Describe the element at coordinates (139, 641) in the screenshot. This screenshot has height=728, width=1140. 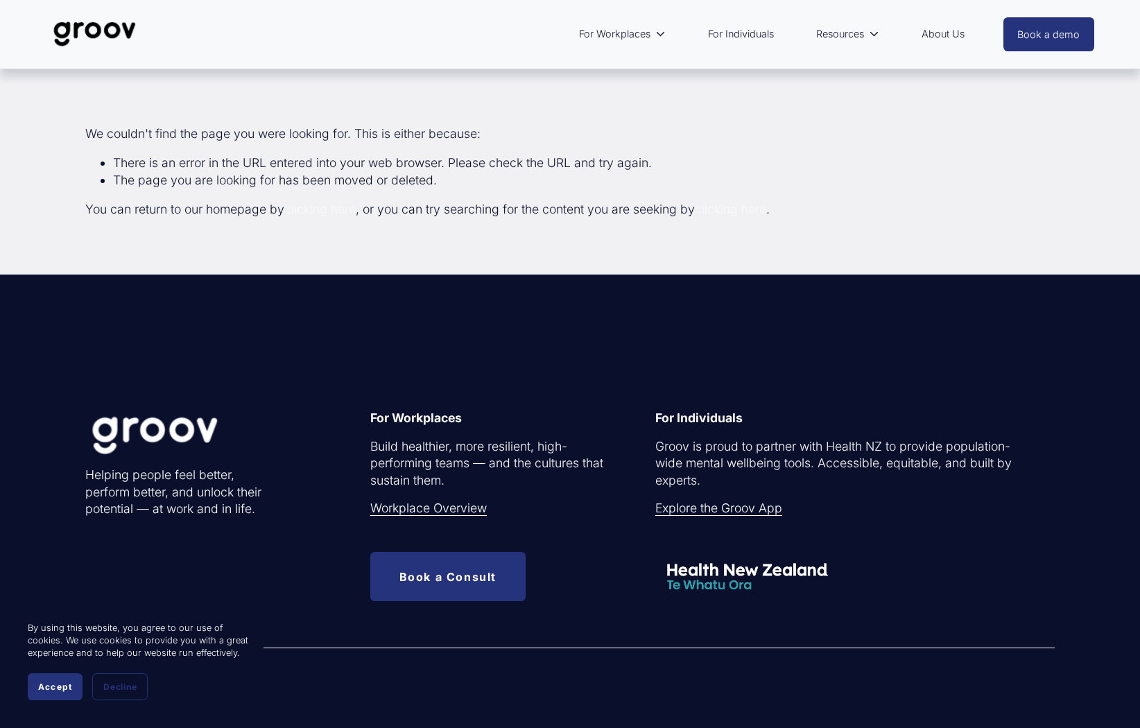
I see `p: By using this website, you agree to our use of cookies. We use cookies to provide you with a grea...` at that location.